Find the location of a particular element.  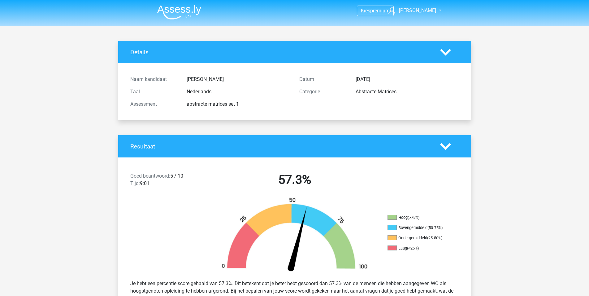

h2: 57.3% is located at coordinates (295, 180).